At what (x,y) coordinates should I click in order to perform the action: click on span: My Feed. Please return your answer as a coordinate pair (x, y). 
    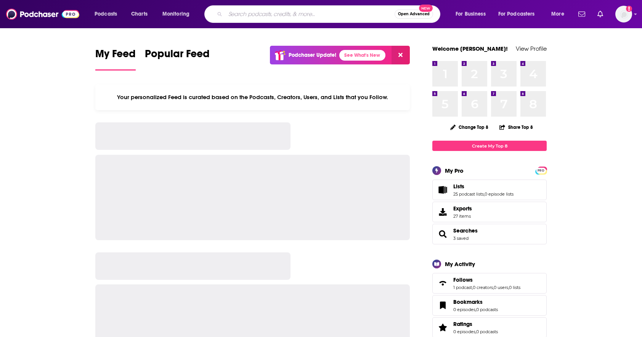
    Looking at the image, I should click on (115, 56).